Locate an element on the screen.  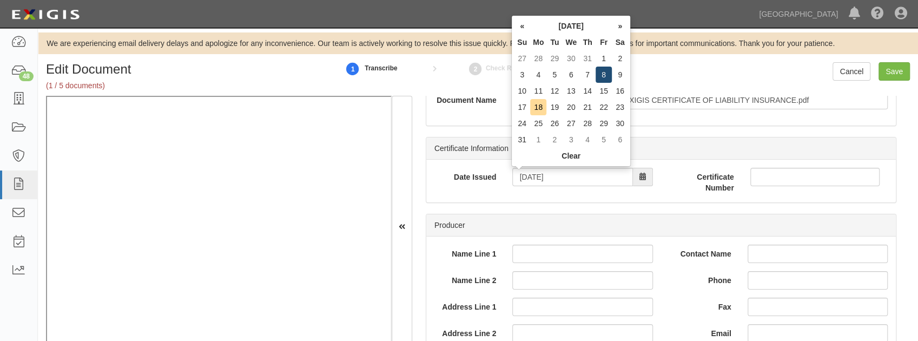
label: Name Line 1 is located at coordinates (465, 252).